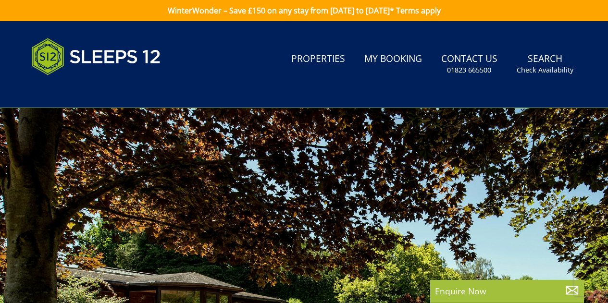 Image resolution: width=608 pixels, height=303 pixels. What do you see at coordinates (96, 57) in the screenshot?
I see `img: Sleeps 12` at bounding box center [96, 57].